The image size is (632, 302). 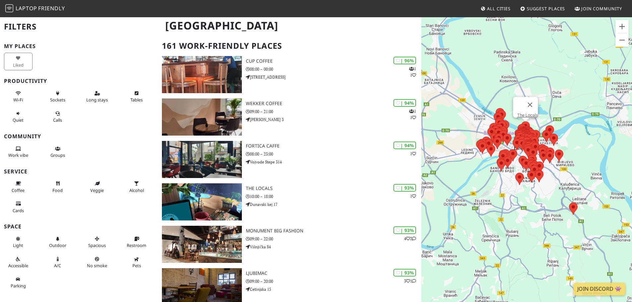 I want to click on img: Wekker Coffee, so click(x=202, y=117).